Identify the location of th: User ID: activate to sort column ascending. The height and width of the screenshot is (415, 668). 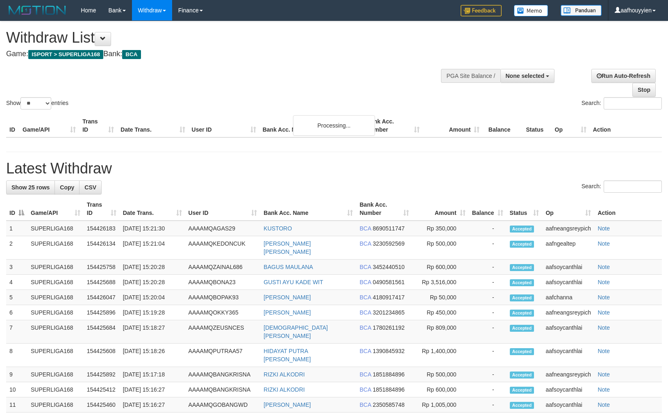
(223, 209).